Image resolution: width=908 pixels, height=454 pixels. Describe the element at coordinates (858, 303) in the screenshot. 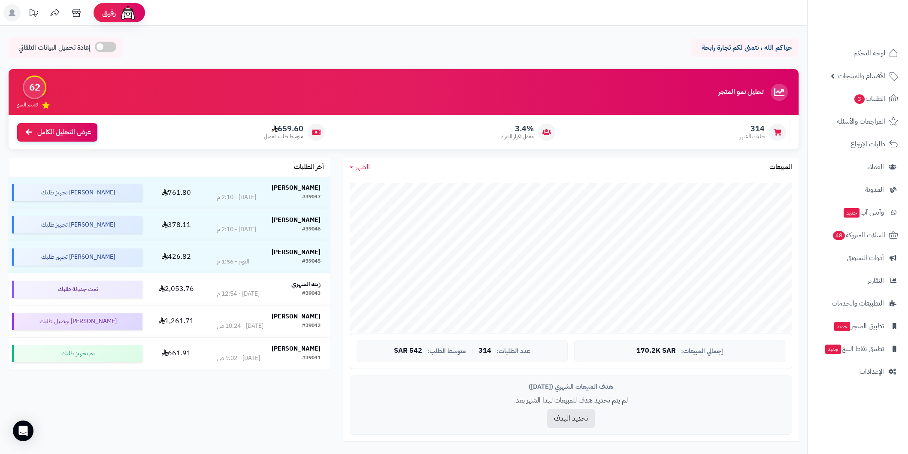

I see `span: التطبيقات والخدمات` at that location.